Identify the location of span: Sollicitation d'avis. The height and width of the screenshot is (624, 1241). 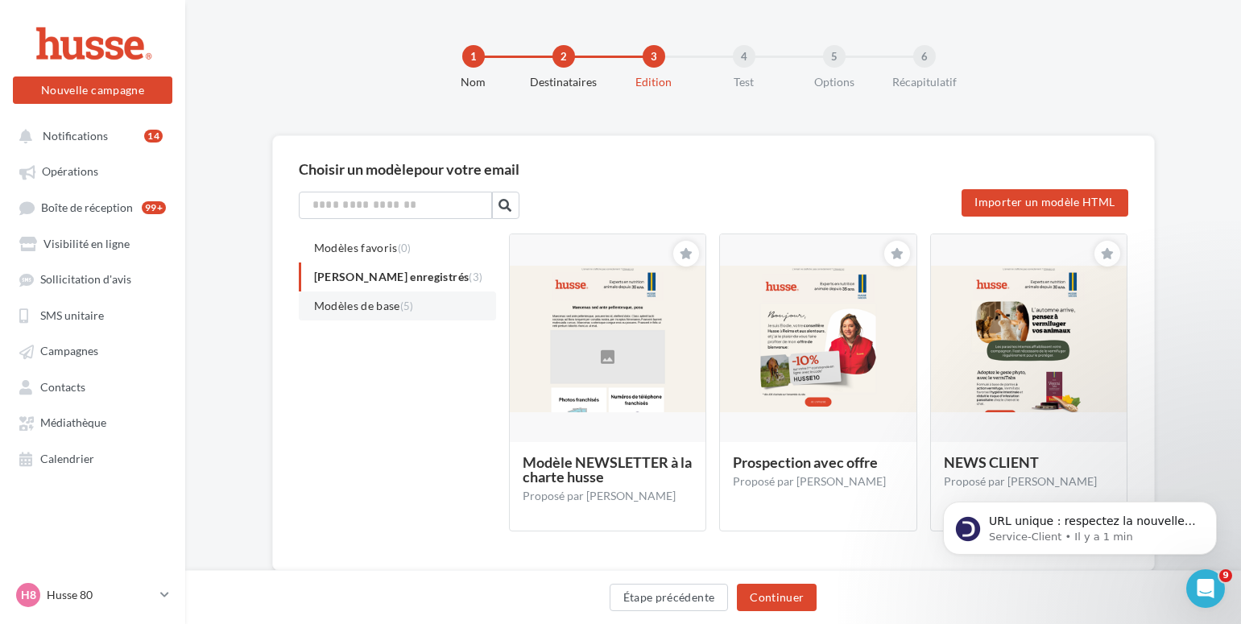
(85, 279).